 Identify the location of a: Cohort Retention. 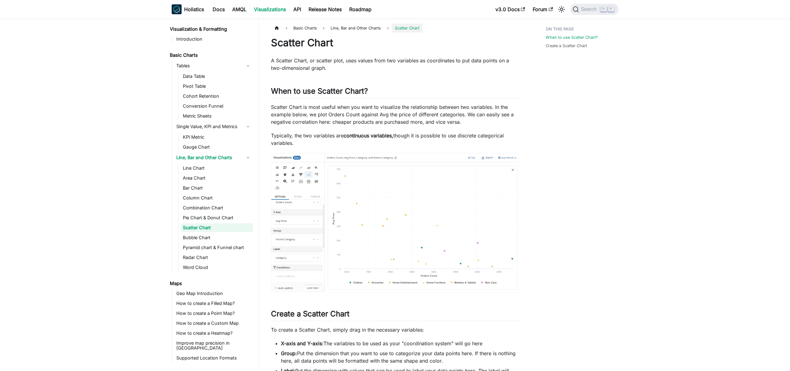
(217, 96).